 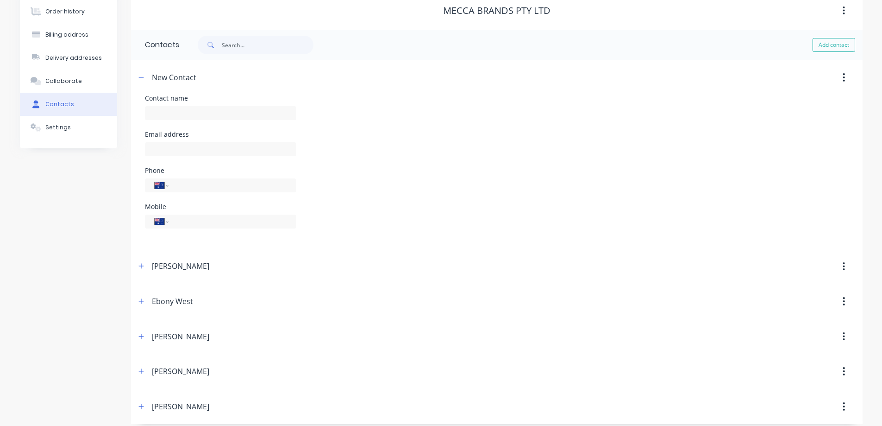 I want to click on button: Add contact, so click(x=834, y=45).